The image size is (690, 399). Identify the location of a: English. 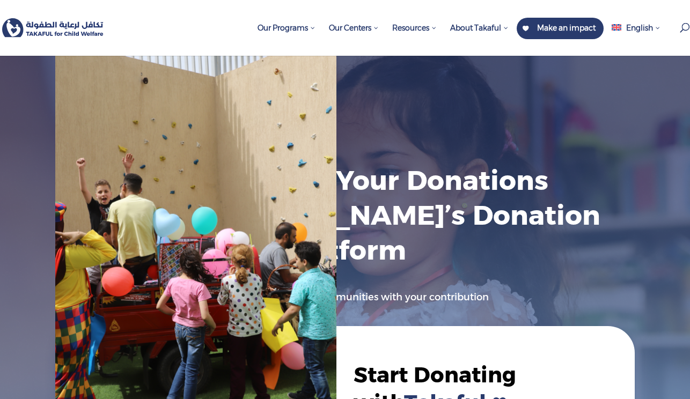
(635, 36).